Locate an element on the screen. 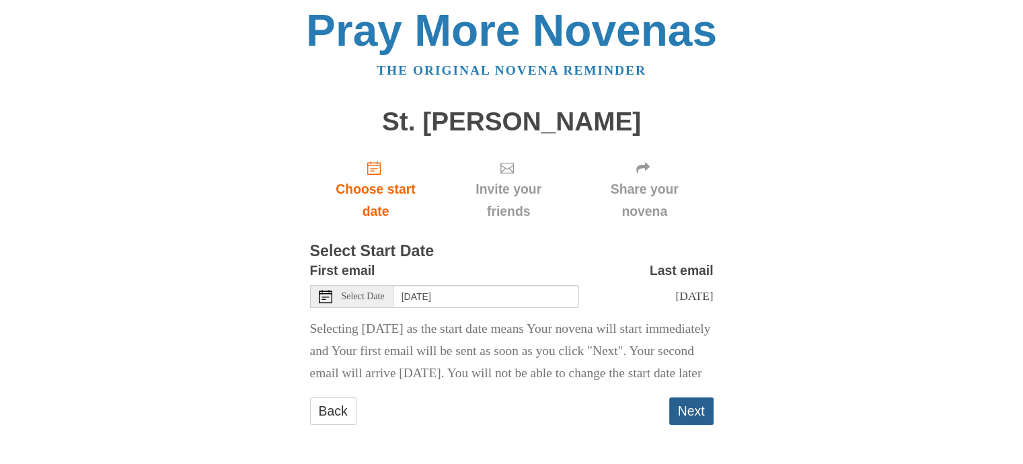 The height and width of the screenshot is (464, 1023). span: Share your novena is located at coordinates (645, 200).